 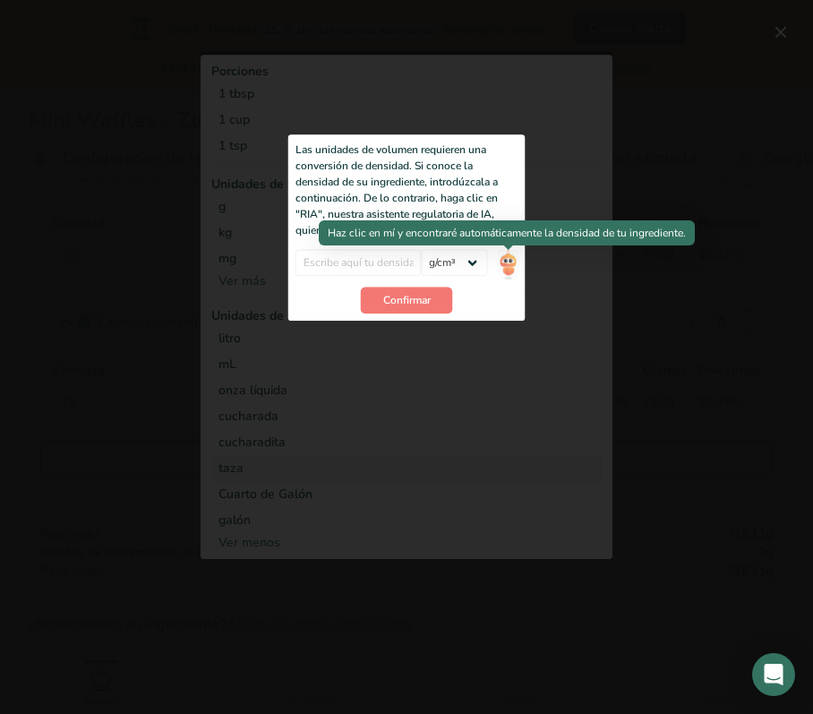 What do you see at coordinates (358, 262) in the screenshot?
I see `input: Escribe aquí tu densidad` at bounding box center [358, 262].